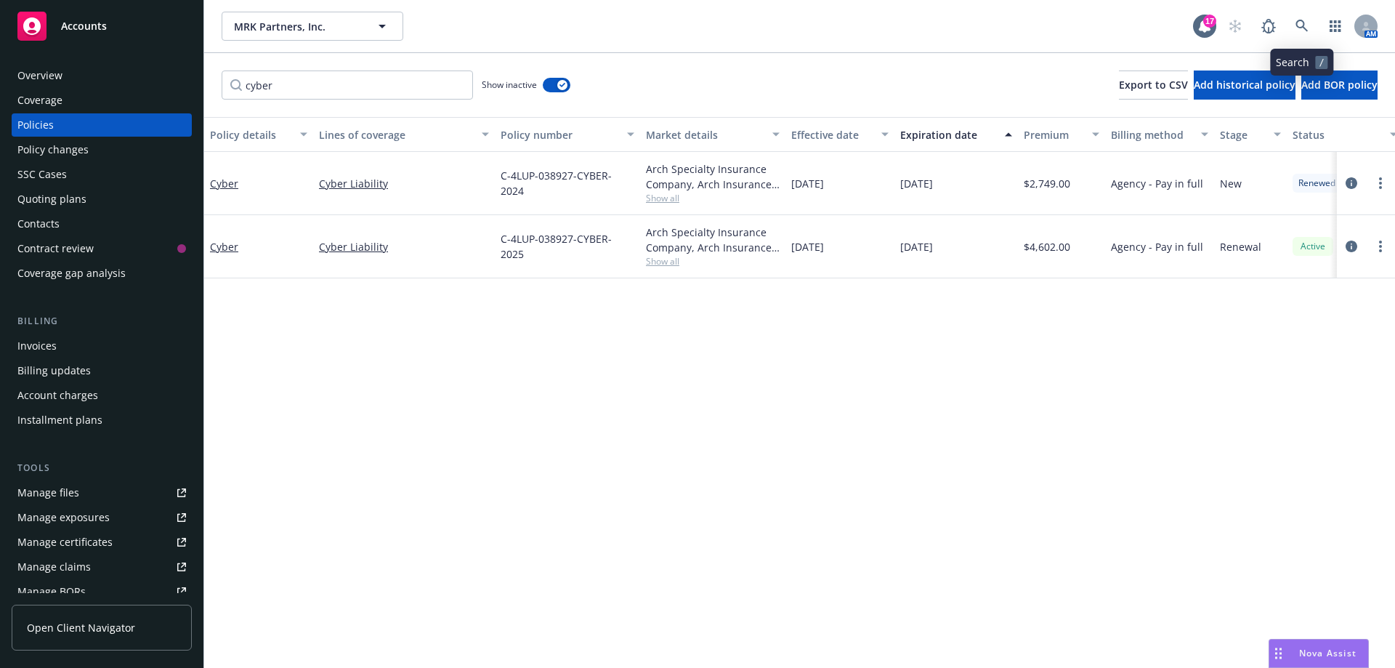 The image size is (1395, 668). I want to click on span: Add historical policy, so click(1245, 84).